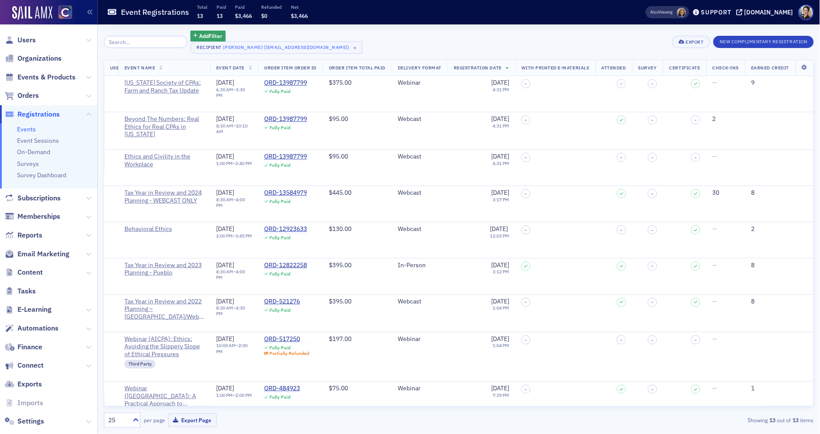 The height and width of the screenshot is (434, 820). I want to click on div: 9, so click(780, 83).